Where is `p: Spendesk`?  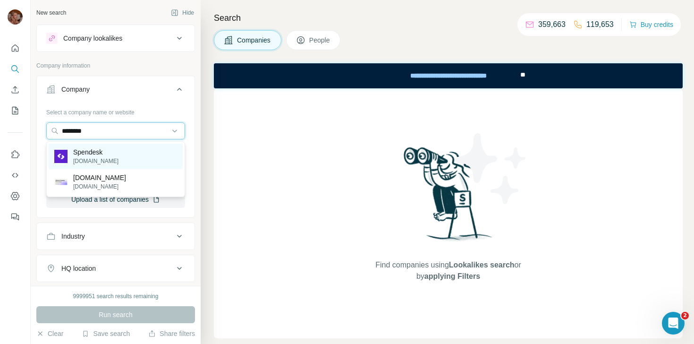 p: Spendesk is located at coordinates (96, 152).